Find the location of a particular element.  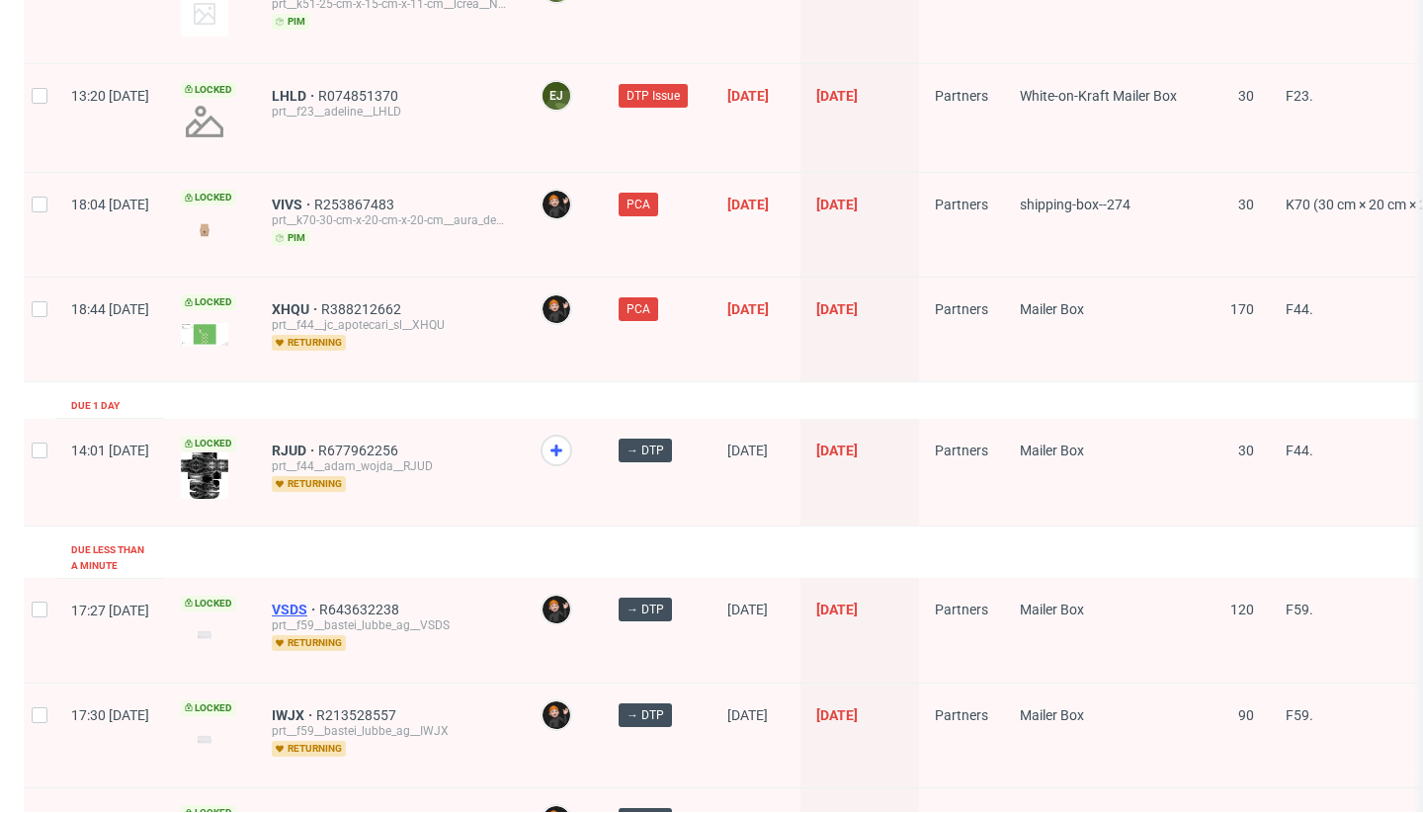

a: XHQU is located at coordinates (297, 309).